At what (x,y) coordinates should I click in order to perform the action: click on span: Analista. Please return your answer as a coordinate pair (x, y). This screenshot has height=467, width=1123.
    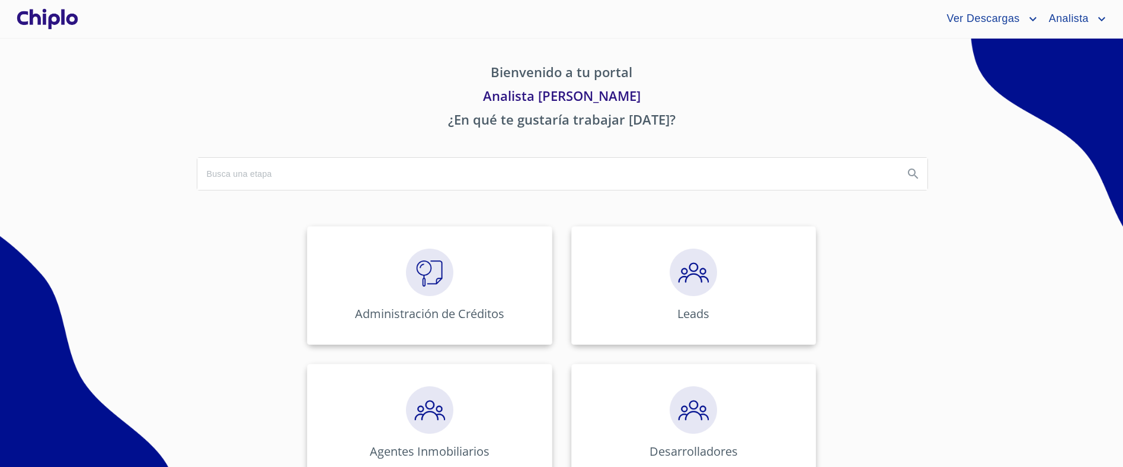
    Looking at the image, I should click on (1068, 19).